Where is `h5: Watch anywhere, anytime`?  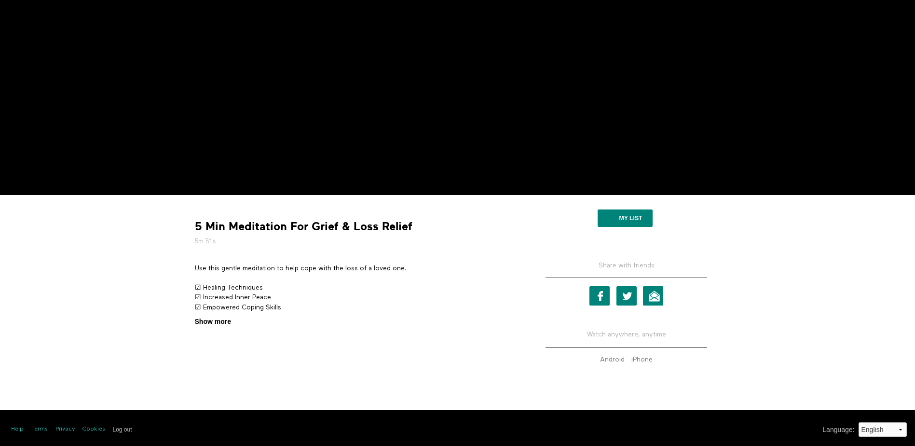
h5: Watch anywhere, anytime is located at coordinates (626, 334).